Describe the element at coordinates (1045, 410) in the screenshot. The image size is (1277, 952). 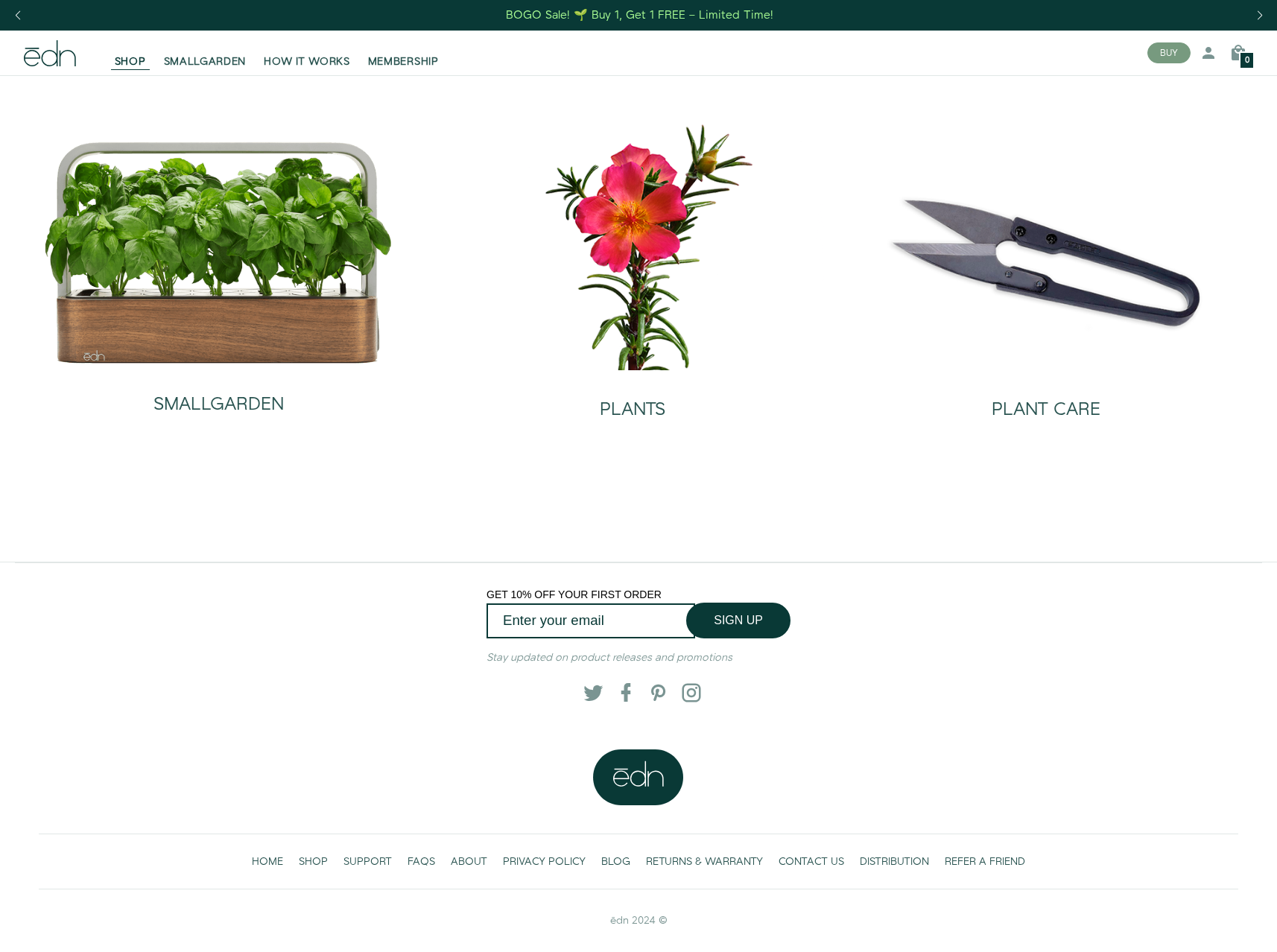
I see `h2: PLANT CARE` at that location.